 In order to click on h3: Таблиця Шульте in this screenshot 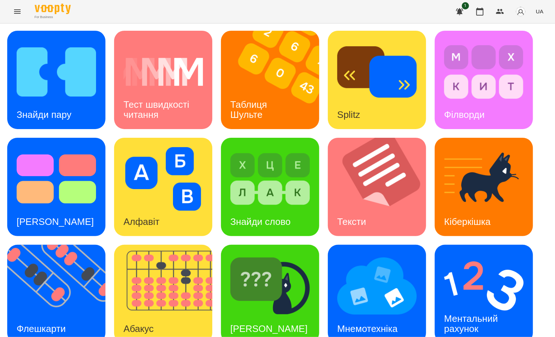, I will do `click(250, 109)`.